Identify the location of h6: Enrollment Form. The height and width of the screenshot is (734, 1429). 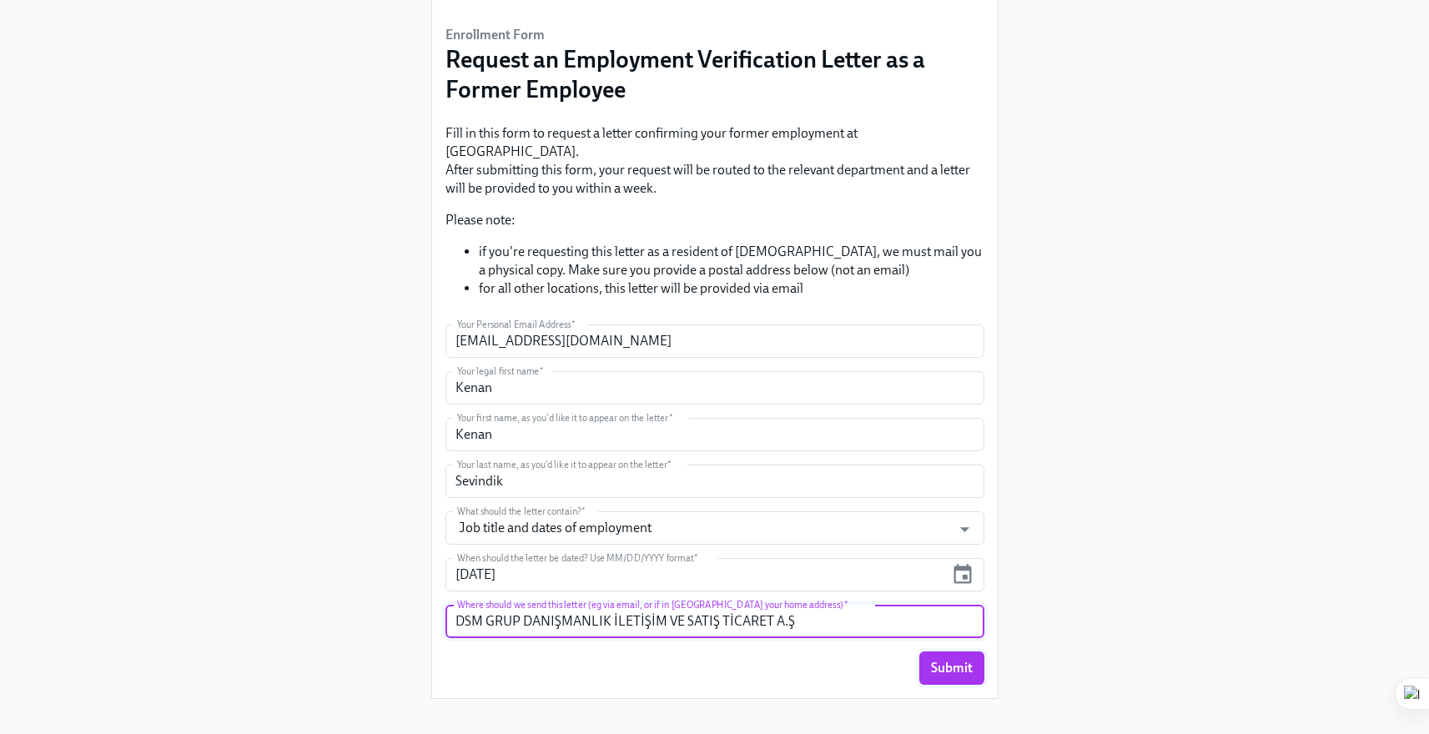
(715, 35).